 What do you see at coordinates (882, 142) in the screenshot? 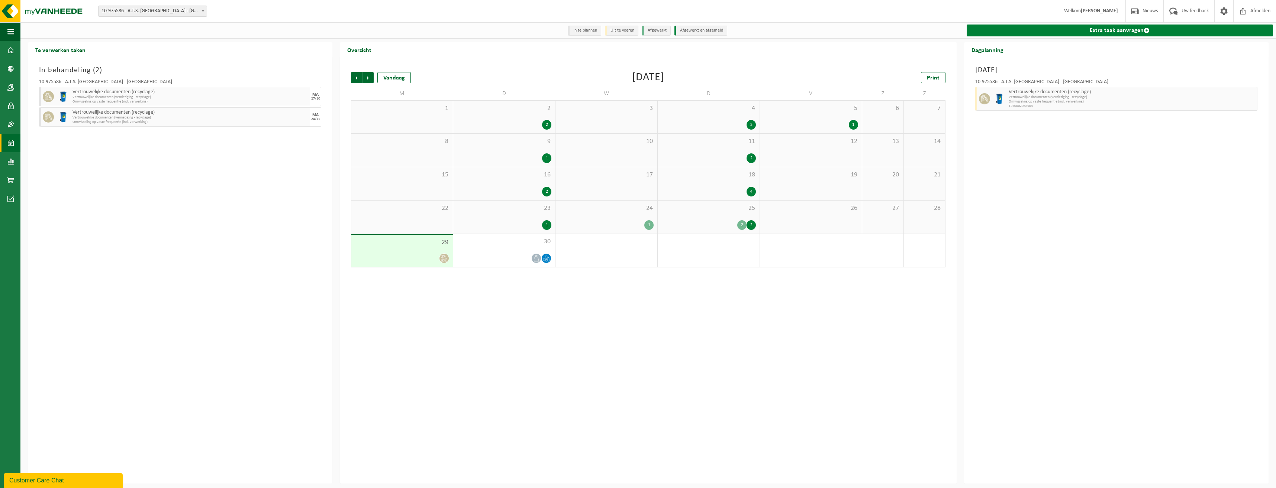
I see `span: 13` at bounding box center [882, 142].